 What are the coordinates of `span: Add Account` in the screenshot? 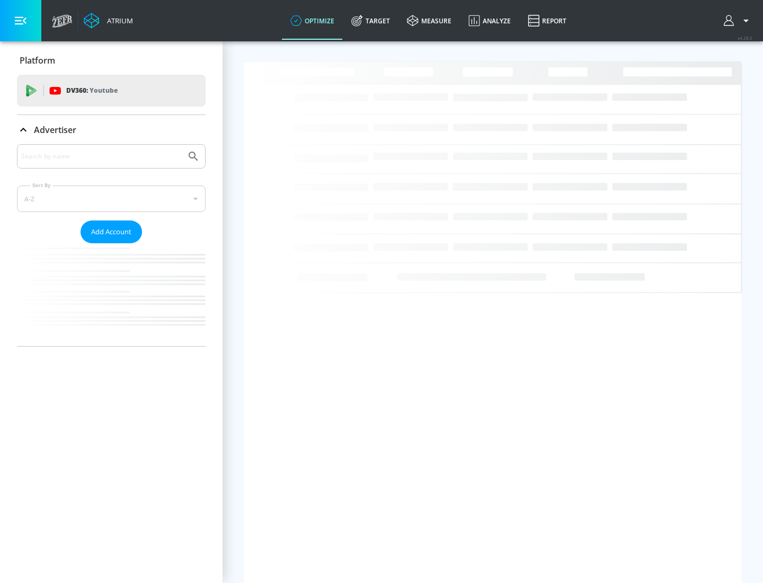 It's located at (111, 232).